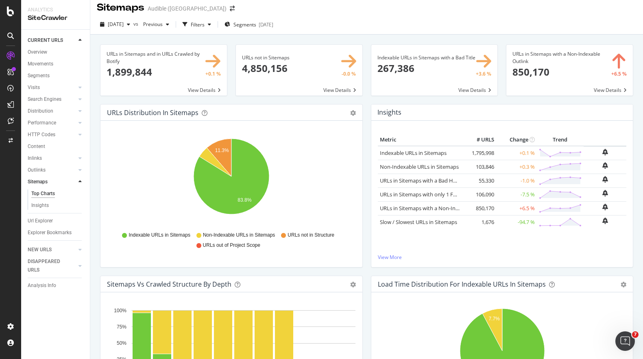  Describe the element at coordinates (635, 335) in the screenshot. I see `span: 7` at that location.